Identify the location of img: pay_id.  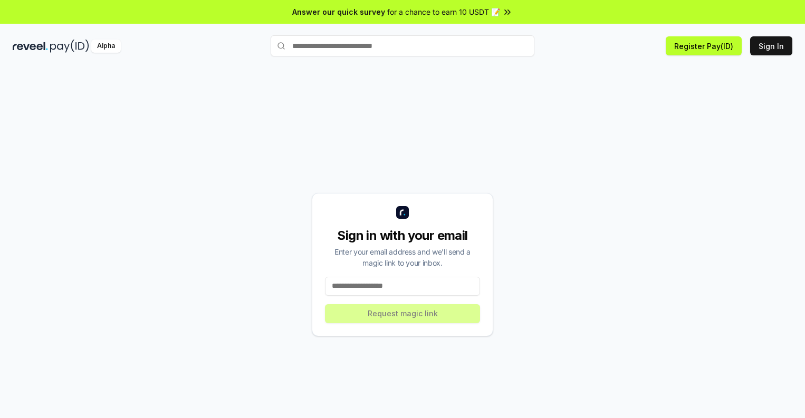
(70, 46).